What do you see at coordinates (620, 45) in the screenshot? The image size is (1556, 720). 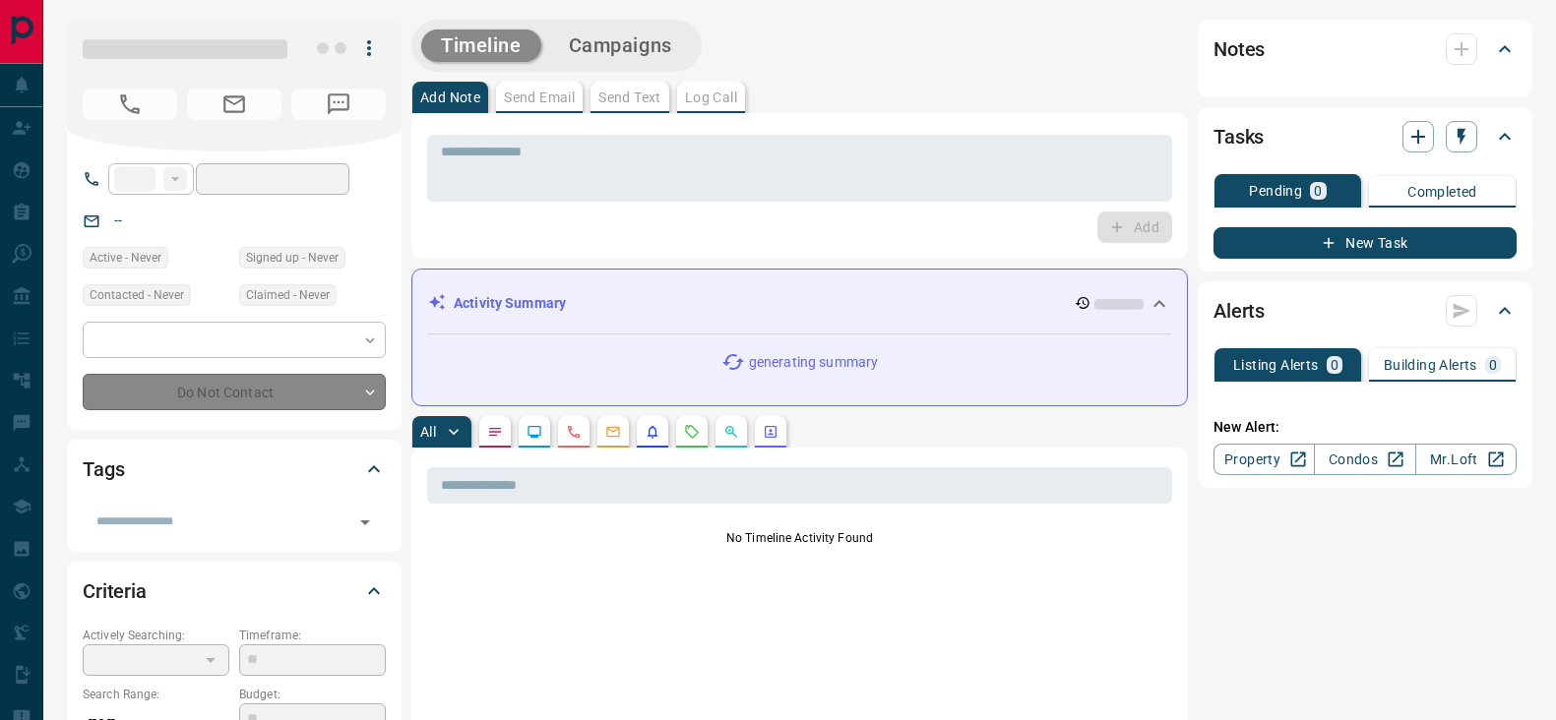 I see `button: Campaigns` at bounding box center [620, 45].